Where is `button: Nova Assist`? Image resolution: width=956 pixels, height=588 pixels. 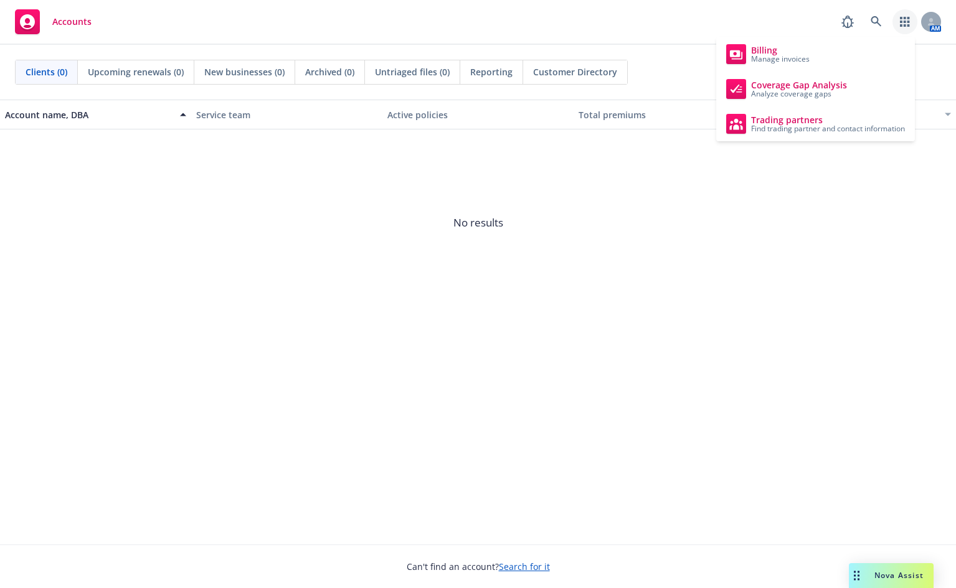 button: Nova Assist is located at coordinates (891, 576).